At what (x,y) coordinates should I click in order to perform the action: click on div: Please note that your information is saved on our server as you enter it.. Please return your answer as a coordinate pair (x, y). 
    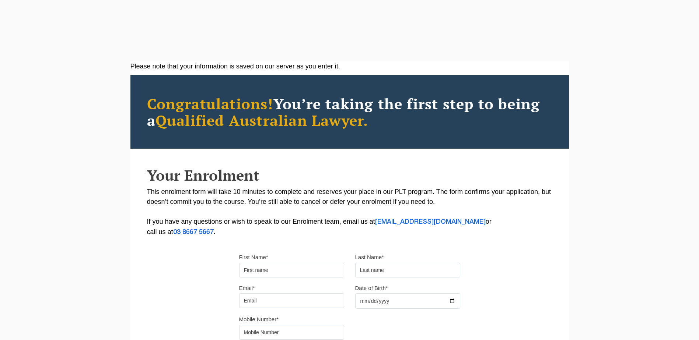
    Looking at the image, I should click on (350, 66).